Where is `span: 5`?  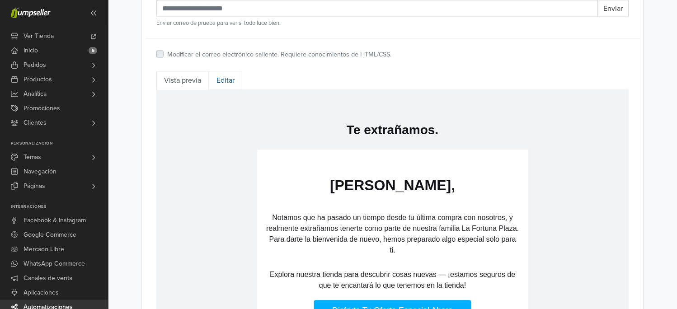 span: 5 is located at coordinates (93, 51).